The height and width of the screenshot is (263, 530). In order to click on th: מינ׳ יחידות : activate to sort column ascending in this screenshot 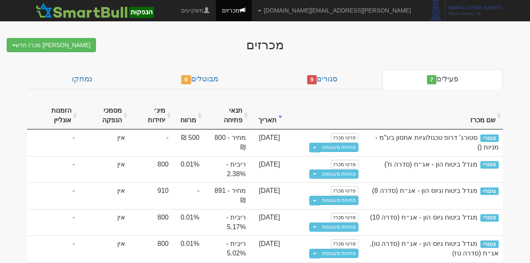, I will do `click(151, 116)`.